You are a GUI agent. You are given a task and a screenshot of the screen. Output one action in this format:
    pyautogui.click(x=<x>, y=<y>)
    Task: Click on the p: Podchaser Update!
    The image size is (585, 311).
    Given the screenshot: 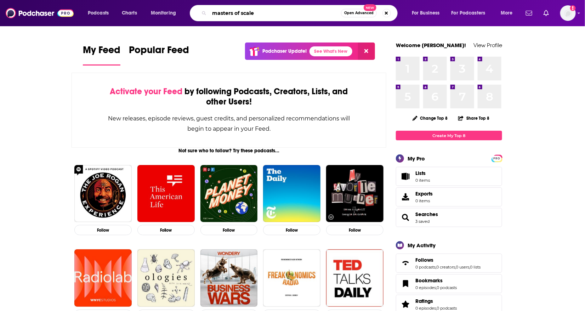 What is the action you would take?
    pyautogui.click(x=284, y=51)
    